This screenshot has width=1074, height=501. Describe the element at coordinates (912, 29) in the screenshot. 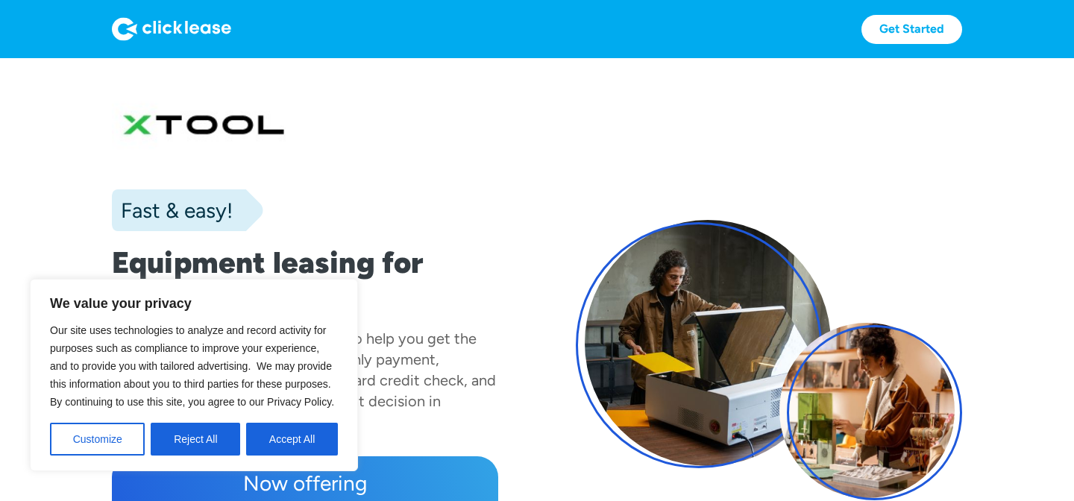

I see `a: Get Started` at that location.